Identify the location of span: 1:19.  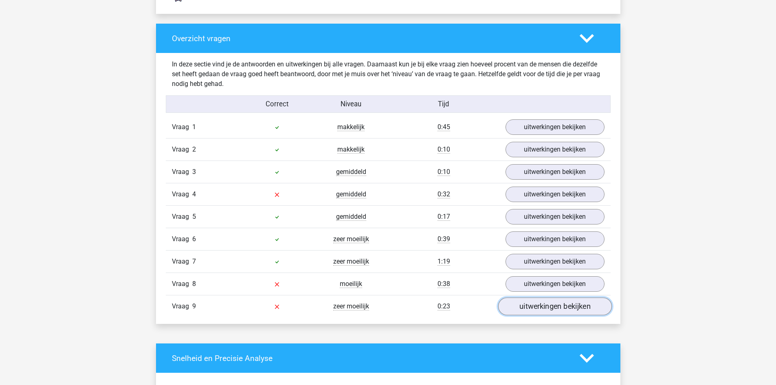
(443, 261).